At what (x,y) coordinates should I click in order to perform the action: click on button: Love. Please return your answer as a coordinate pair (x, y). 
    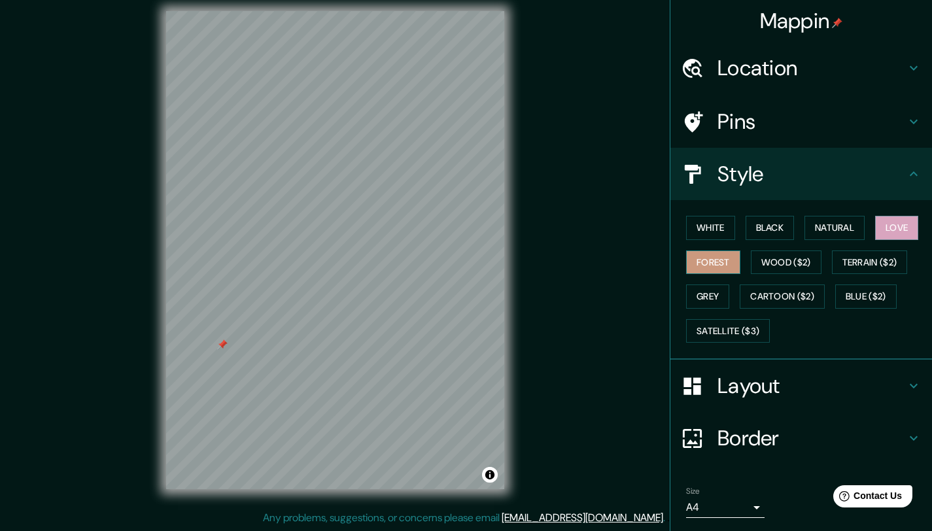
    Looking at the image, I should click on (897, 228).